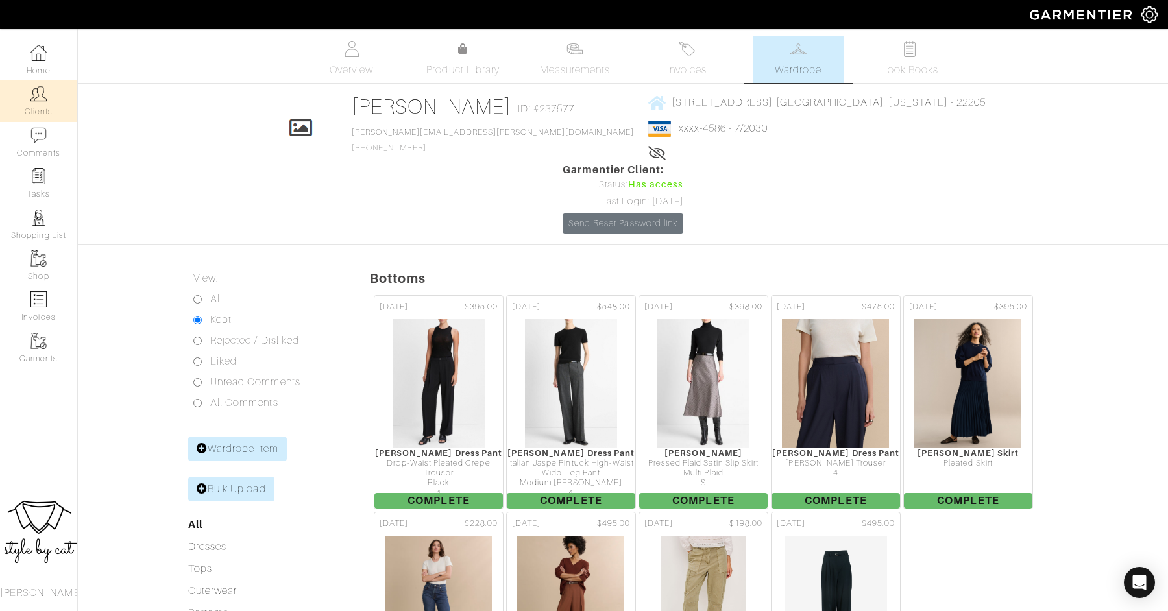 The height and width of the screenshot is (611, 1168). What do you see at coordinates (231, 489) in the screenshot?
I see `a: Bulk Upload` at bounding box center [231, 489].